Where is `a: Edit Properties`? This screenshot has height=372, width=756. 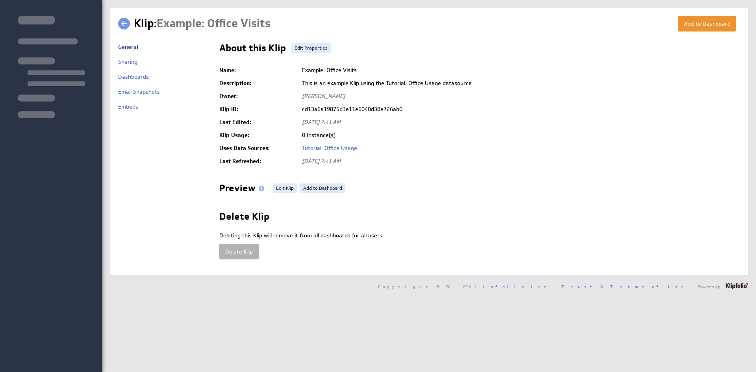 a: Edit Properties is located at coordinates (311, 48).